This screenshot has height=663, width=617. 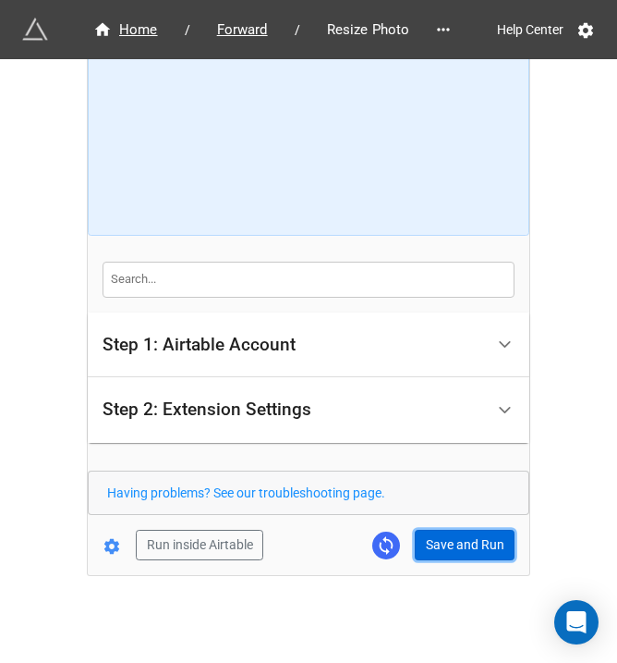 I want to click on nav: breadcrumb, so click(x=251, y=30).